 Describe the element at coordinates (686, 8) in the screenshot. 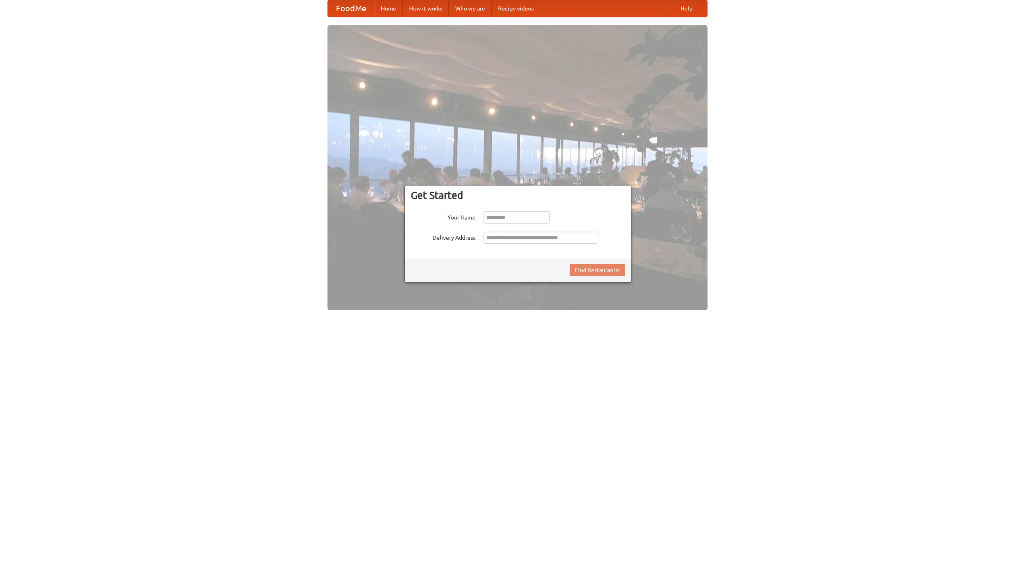

I see `a: Help` at that location.